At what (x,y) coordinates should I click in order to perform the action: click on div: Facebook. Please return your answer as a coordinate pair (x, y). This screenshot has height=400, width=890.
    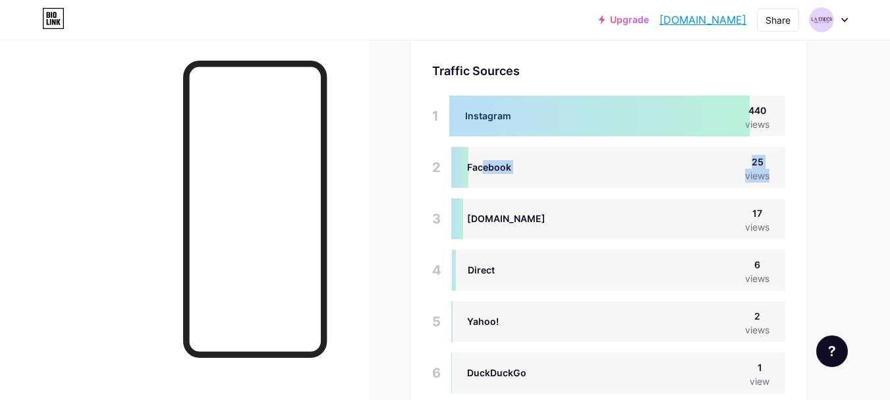
    Looking at the image, I should click on (489, 167).